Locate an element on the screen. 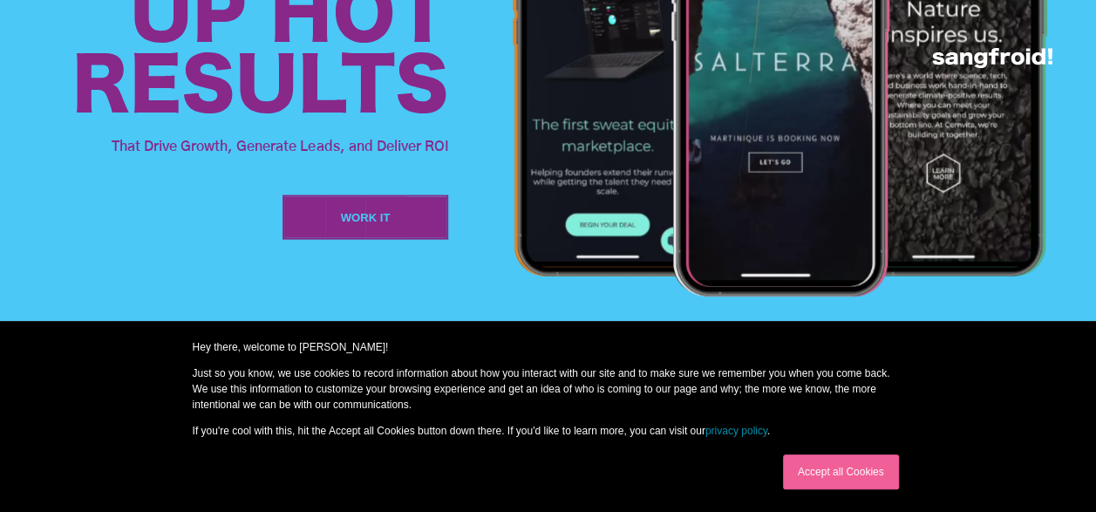  p: Just so you know, we use cookies to record information about how you interact with our site and t... is located at coordinates (548, 389).